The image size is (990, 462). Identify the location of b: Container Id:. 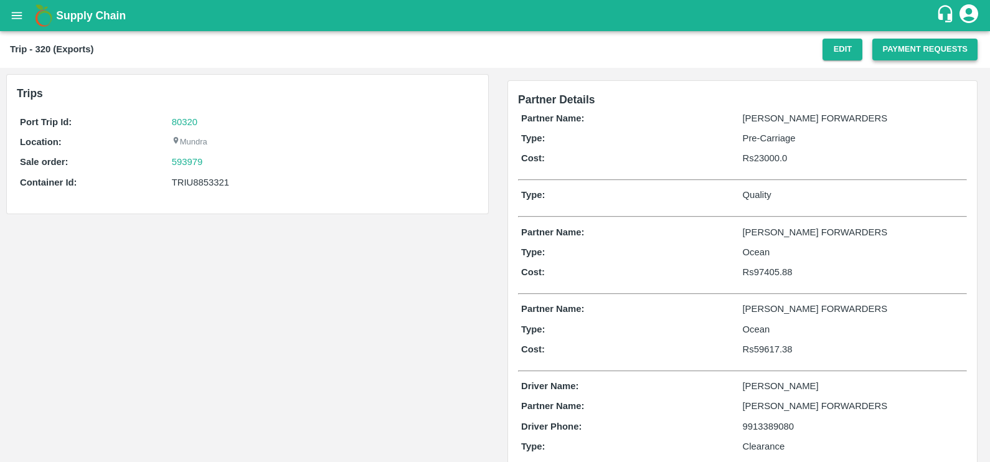
(49, 182).